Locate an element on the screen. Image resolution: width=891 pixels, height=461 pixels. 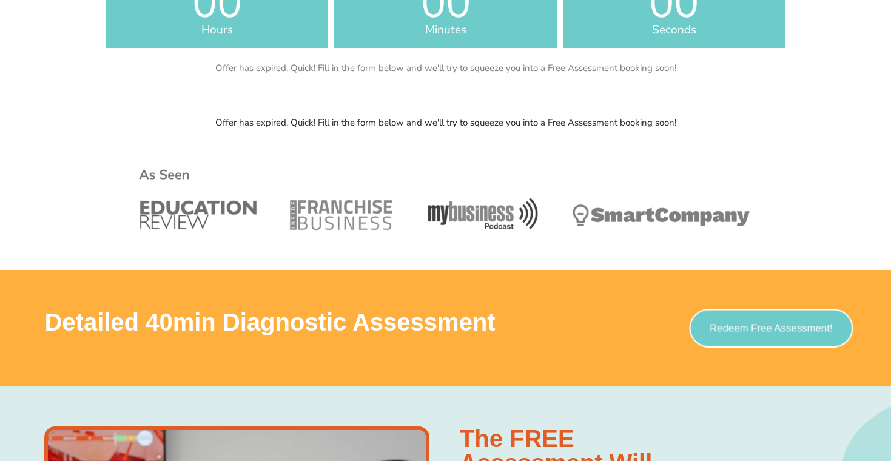
span: Minutes is located at coordinates (445, 30).